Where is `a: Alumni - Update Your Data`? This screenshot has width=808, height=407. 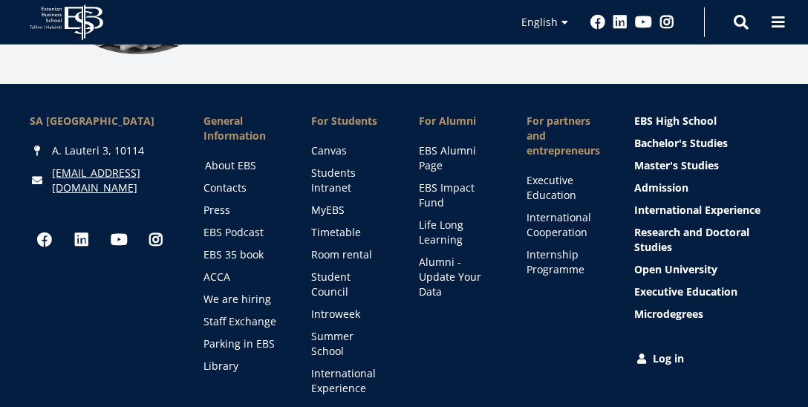 a: Alumni - Update Your Data is located at coordinates (458, 277).